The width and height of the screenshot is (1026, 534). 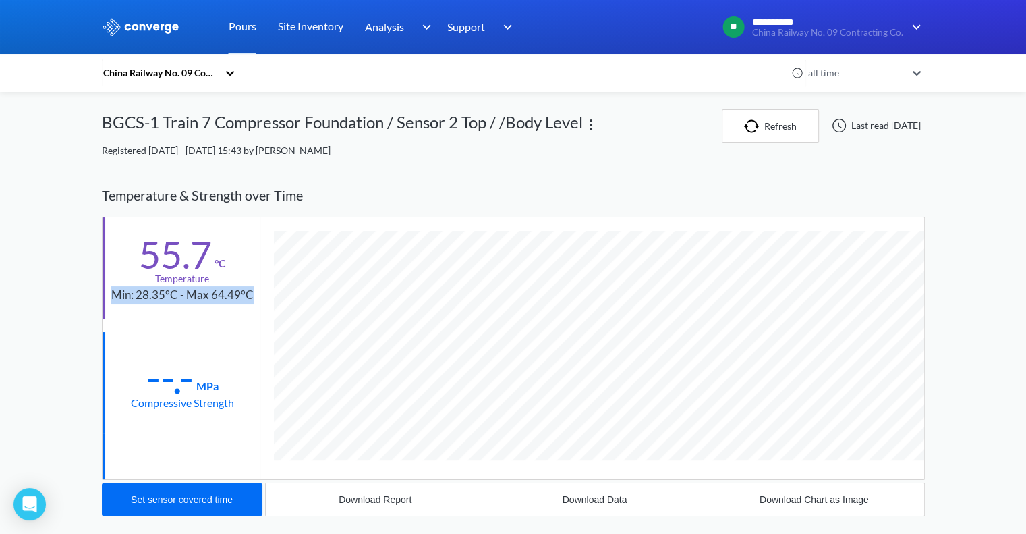 What do you see at coordinates (375, 499) in the screenshot?
I see `button: Download Report` at bounding box center [375, 499].